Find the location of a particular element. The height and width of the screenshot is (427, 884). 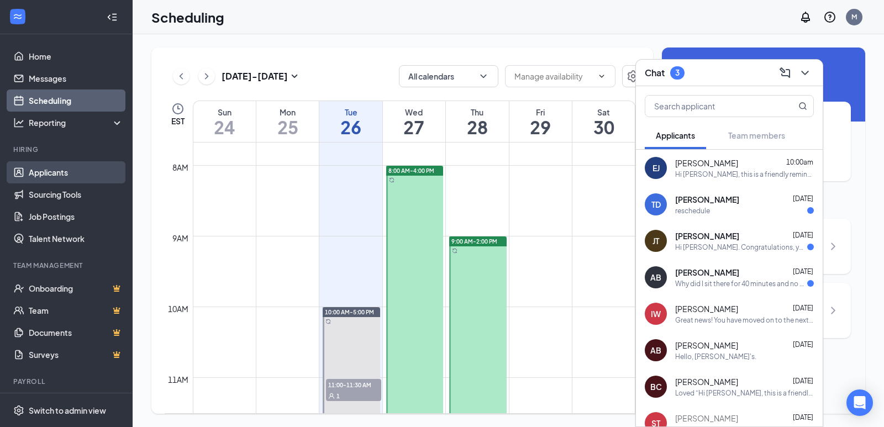

a: TeamCrown is located at coordinates (76, 310).